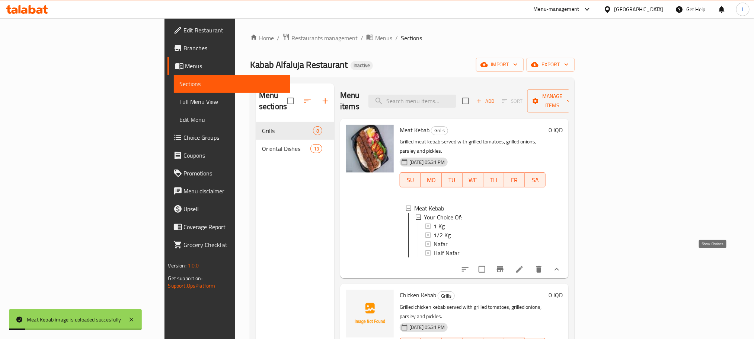 This screenshot has width=754, height=339. I want to click on span: Meat Kebab, so click(415, 130).